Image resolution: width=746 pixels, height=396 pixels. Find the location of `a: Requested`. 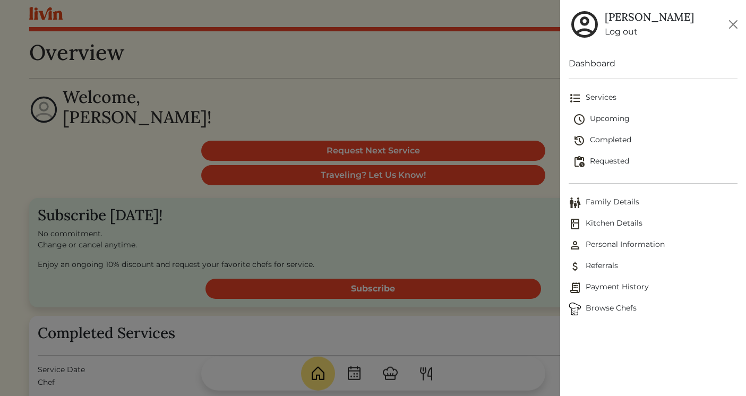

a: Requested is located at coordinates (655, 162).